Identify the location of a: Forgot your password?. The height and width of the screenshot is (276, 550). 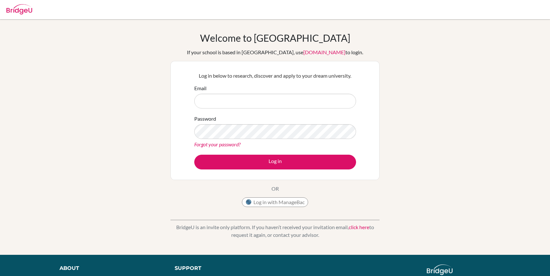
(217, 144).